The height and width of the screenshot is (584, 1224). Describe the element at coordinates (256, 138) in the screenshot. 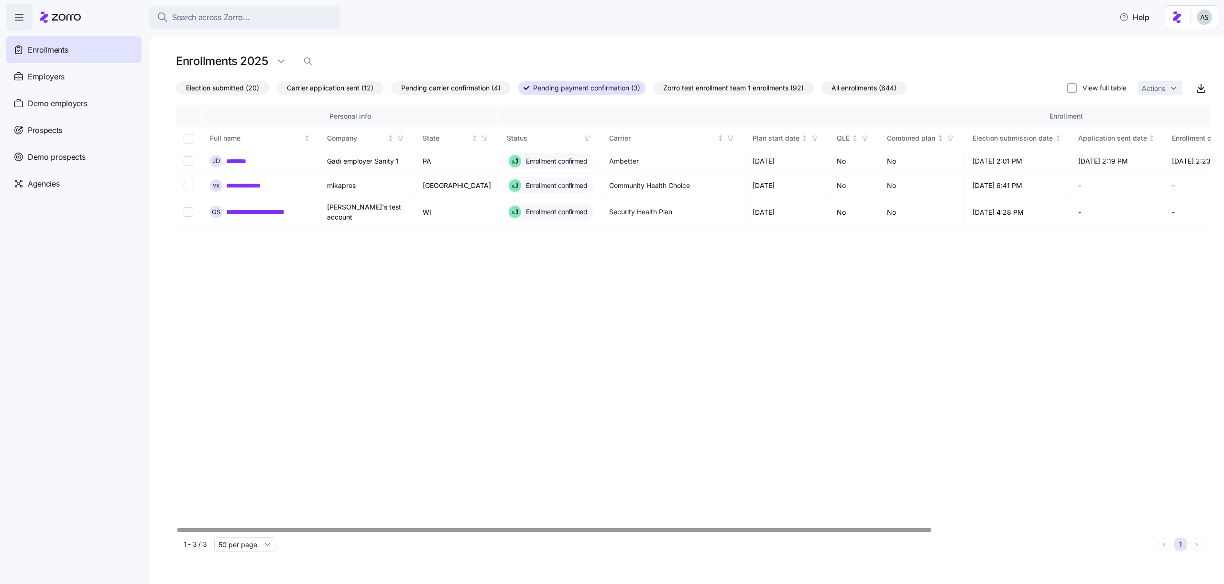

I see `div: Full name` at that location.